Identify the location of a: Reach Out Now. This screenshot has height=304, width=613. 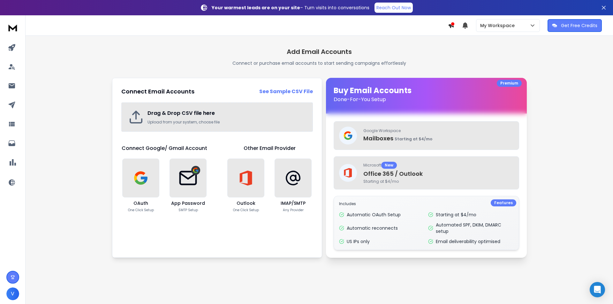
(394, 8).